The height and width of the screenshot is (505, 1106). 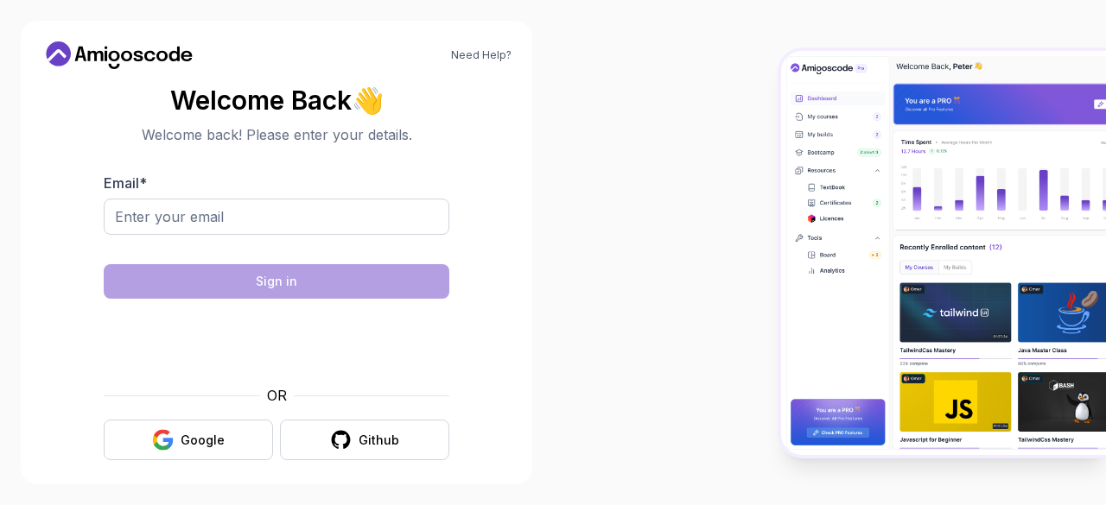 What do you see at coordinates (276, 396) in the screenshot?
I see `p: OR` at bounding box center [276, 396].